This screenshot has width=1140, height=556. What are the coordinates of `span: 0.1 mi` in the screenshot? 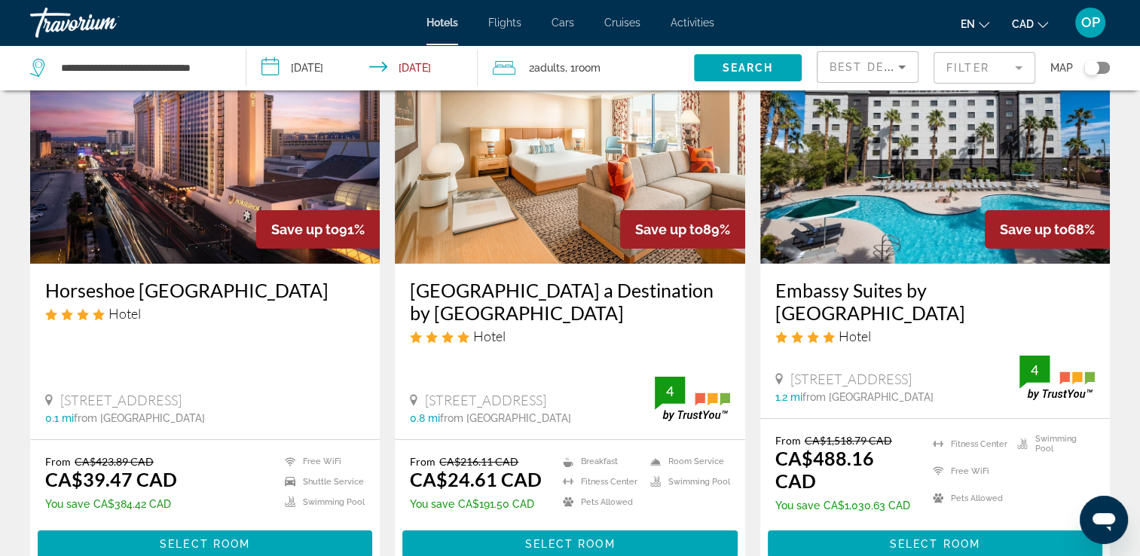 It's located at (60, 418).